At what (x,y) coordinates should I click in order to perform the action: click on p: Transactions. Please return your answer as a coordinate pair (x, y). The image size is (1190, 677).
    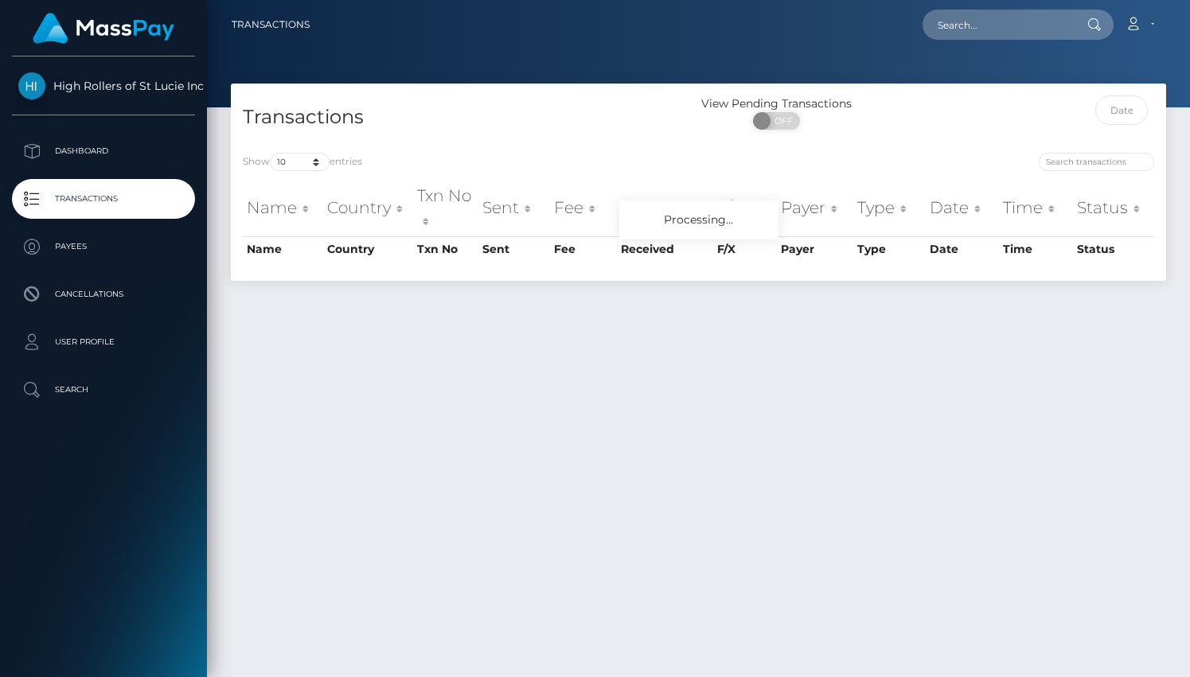
    Looking at the image, I should click on (103, 199).